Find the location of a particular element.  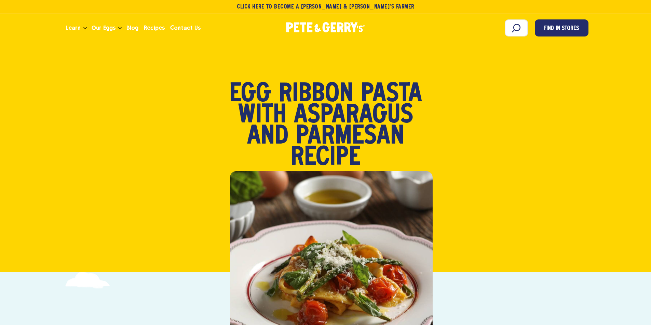

span: Ribbon is located at coordinates (316, 95).